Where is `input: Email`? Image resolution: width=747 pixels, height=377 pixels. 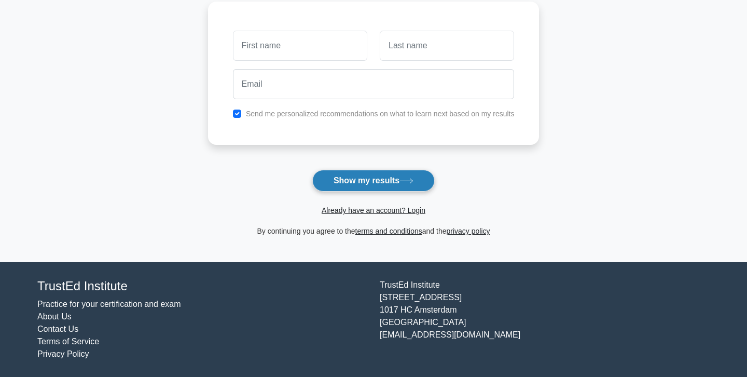
input: Email is located at coordinates (374, 84).